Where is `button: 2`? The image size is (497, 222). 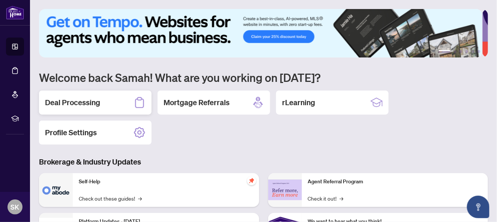 button: 2 is located at coordinates (455, 51).